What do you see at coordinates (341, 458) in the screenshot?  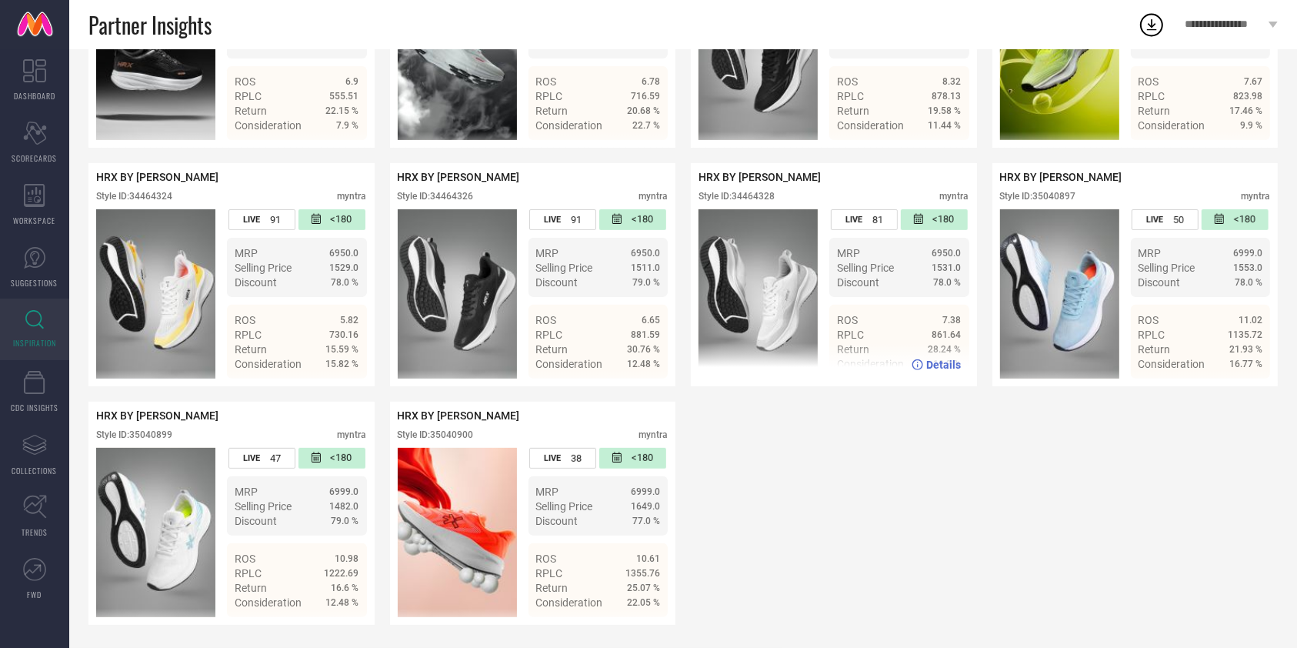 I see `span: <180` at bounding box center [341, 458].